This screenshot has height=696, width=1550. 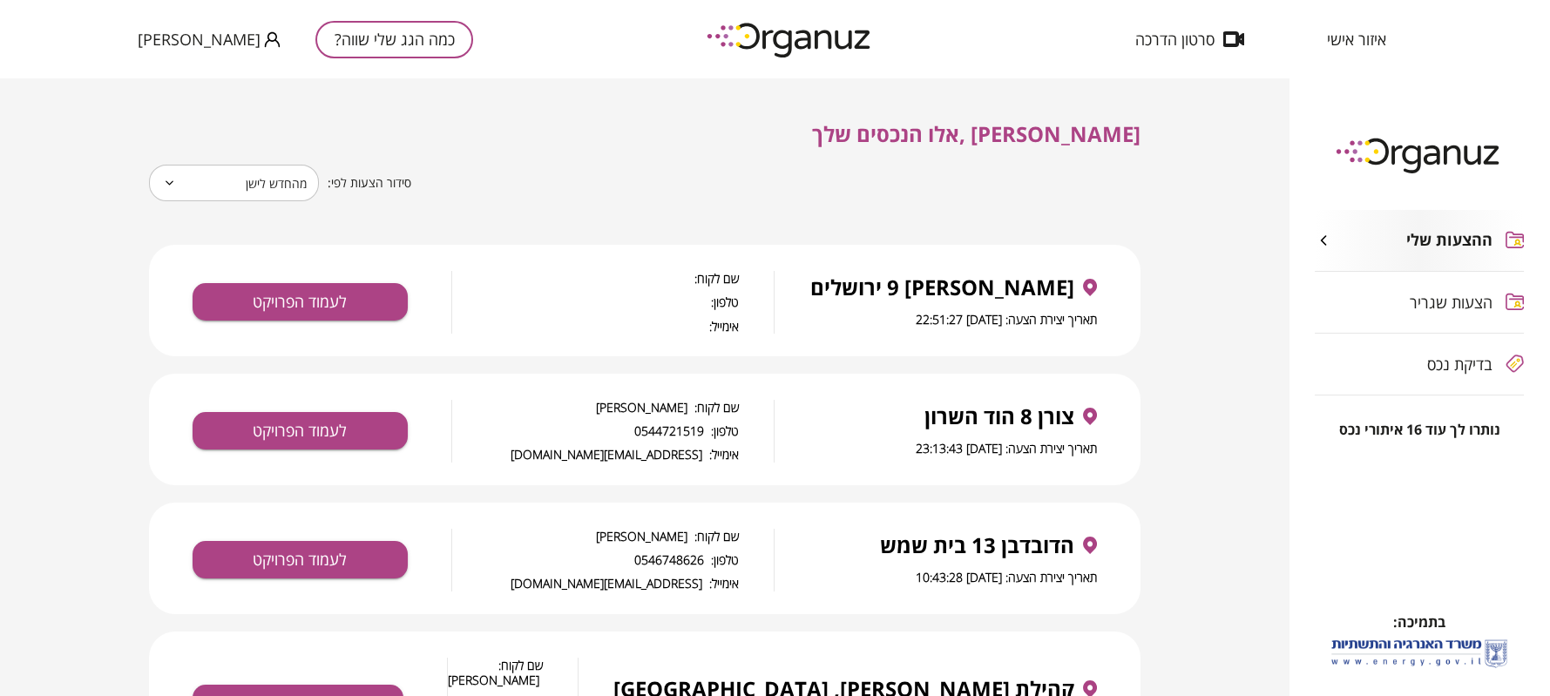 I want to click on div: מהחדש לישן, so click(x=234, y=183).